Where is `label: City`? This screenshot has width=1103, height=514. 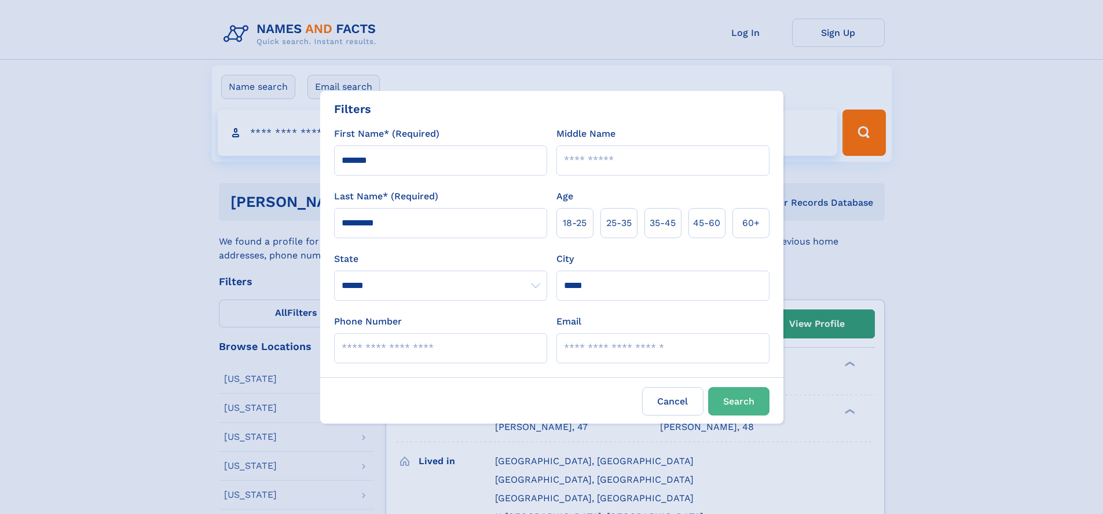
label: City is located at coordinates (565, 259).